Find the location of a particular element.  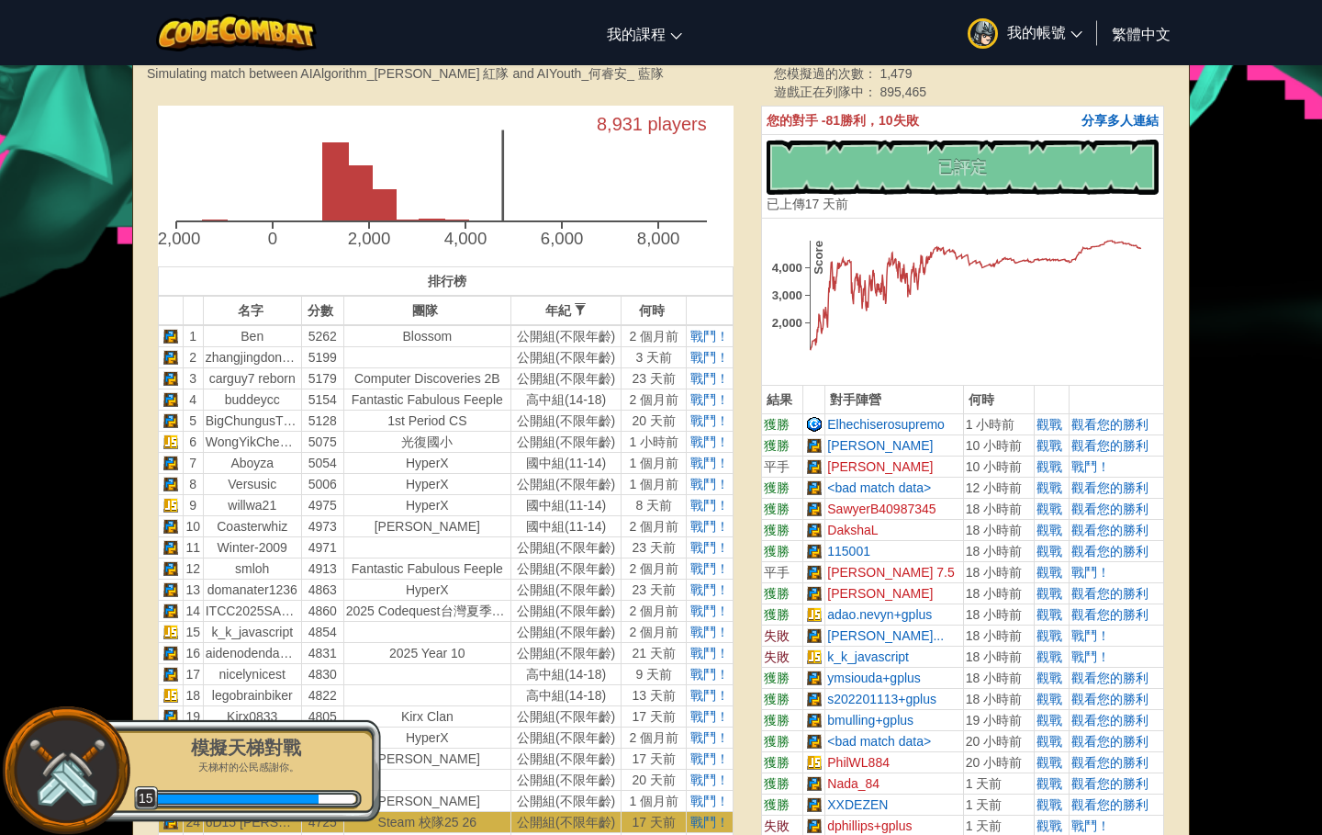

td: 高中組(14-18) is located at coordinates (566, 399).